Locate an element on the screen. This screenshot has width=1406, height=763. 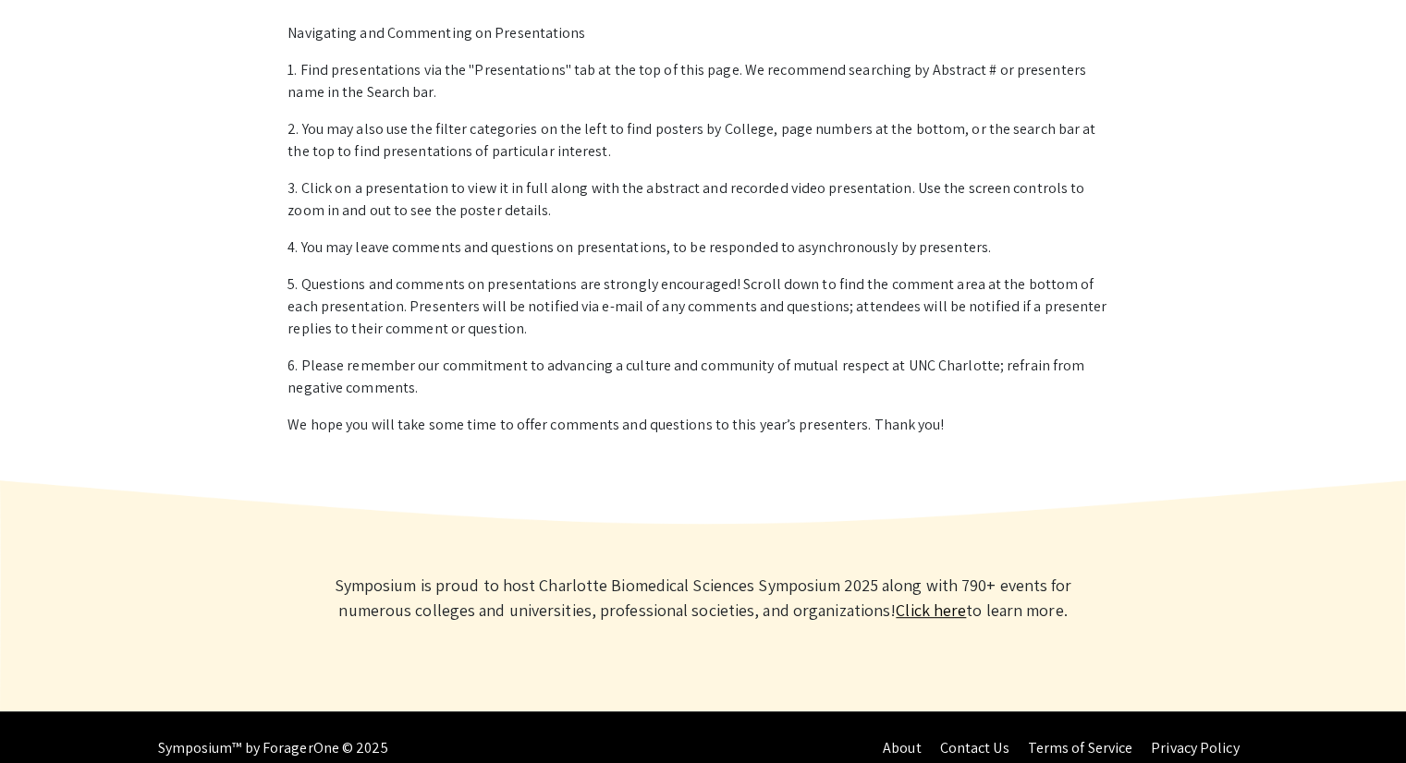
p: 2. You may also use the filter categories on the left to find posters by College, page numbers at... is located at coordinates (702, 140).